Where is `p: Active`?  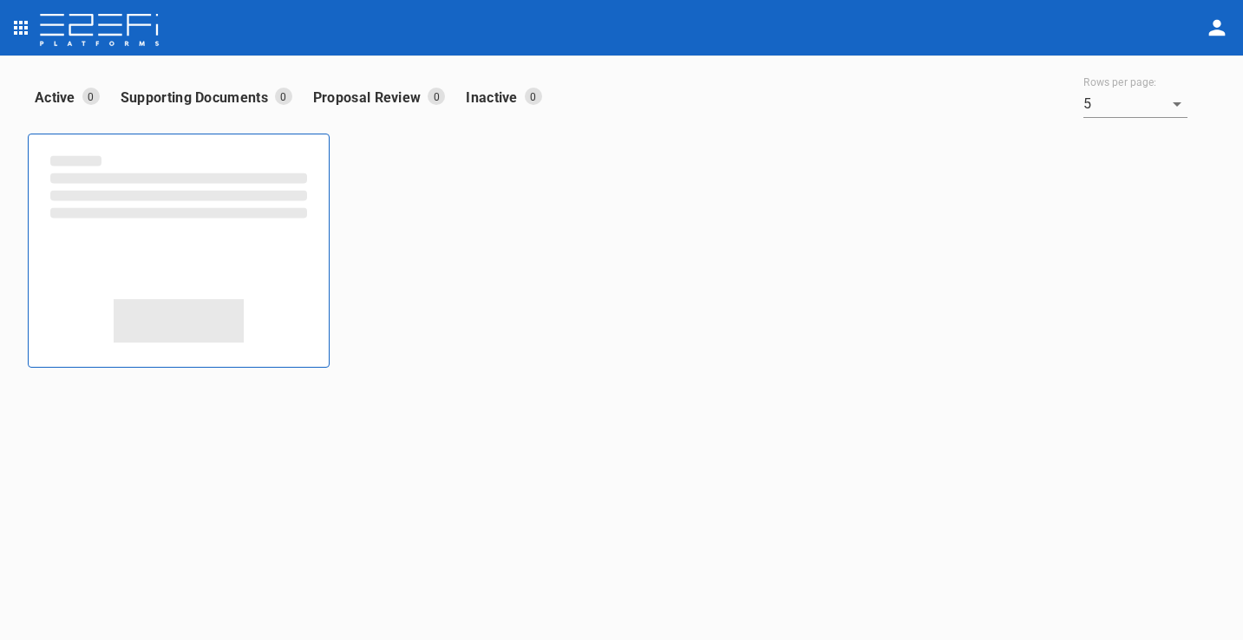 p: Active is located at coordinates (58, 97).